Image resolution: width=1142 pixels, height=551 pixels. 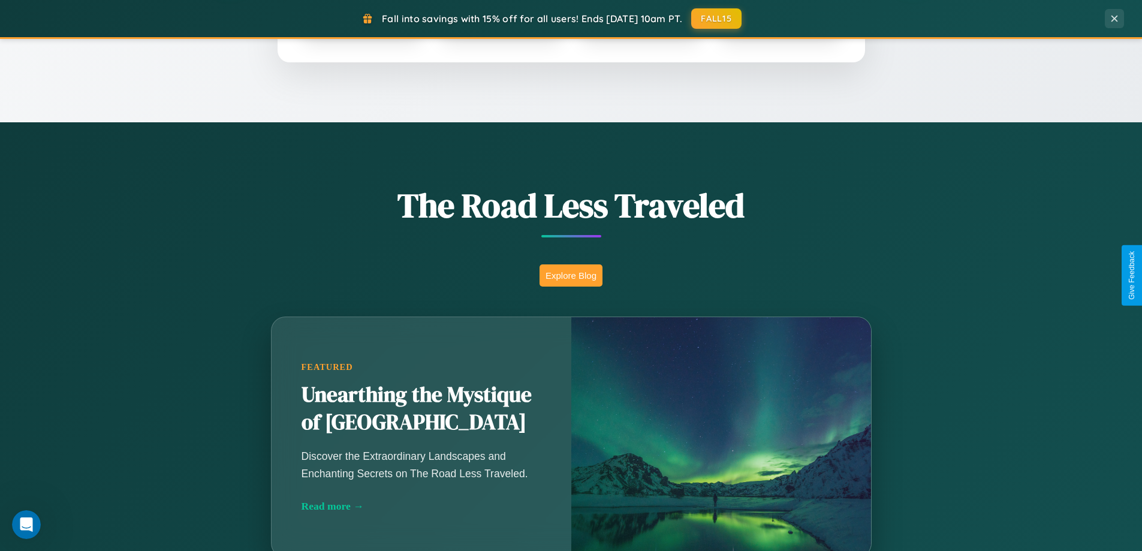 I want to click on p: Discover the Extraordinary Landscapes and Enchanting Secrets on The Road Less Traveled., so click(x=422, y=465).